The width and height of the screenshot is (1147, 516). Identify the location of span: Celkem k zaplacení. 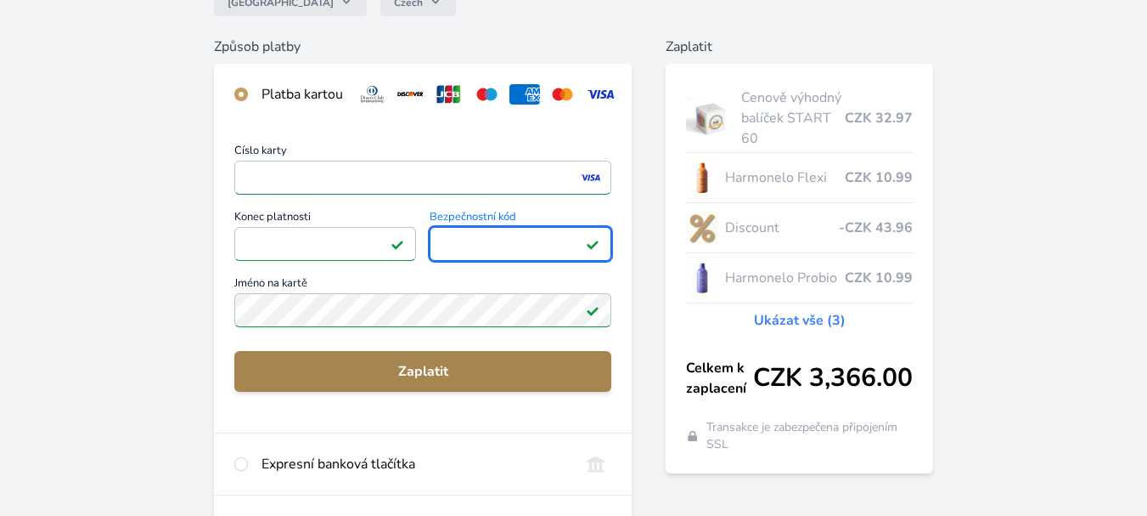
(719, 378).